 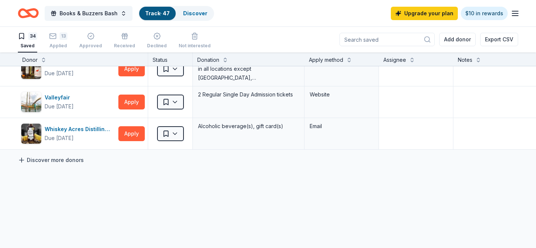 What do you see at coordinates (90, 41) in the screenshot?
I see `button: Approved` at bounding box center [90, 41].